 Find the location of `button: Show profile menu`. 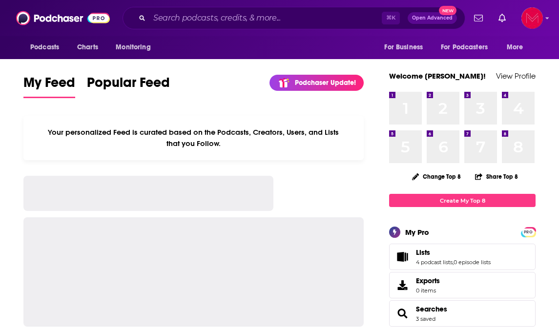

button: Show profile menu is located at coordinates (532, 18).